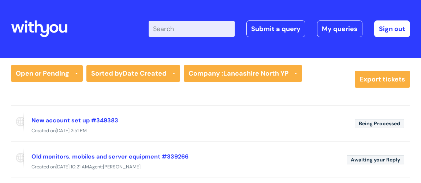  I want to click on span: Being Processed, so click(379, 124).